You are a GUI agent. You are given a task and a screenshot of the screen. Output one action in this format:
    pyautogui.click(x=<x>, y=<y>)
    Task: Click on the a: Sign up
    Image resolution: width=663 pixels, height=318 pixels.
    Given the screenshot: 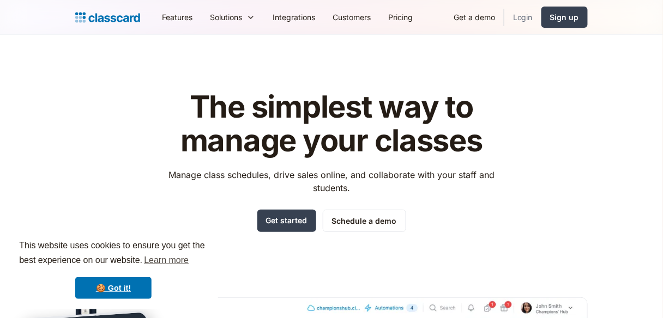 What is the action you would take?
    pyautogui.click(x=564, y=17)
    